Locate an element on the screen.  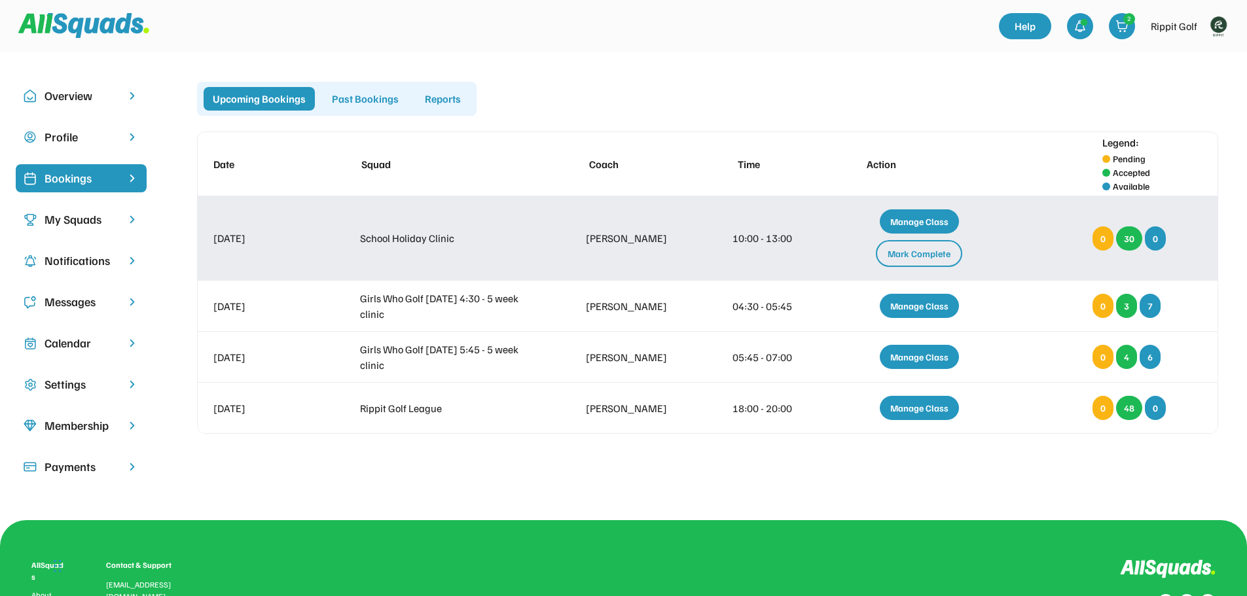
img: Icon%20copy%204.svg is located at coordinates (30, 261).